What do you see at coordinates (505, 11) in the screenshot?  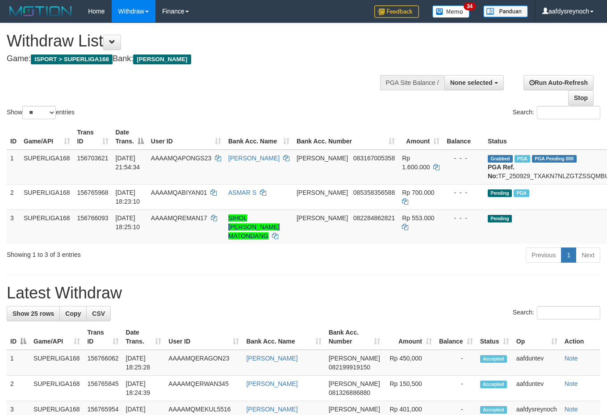 I see `img: panduan.png` at bounding box center [505, 11].